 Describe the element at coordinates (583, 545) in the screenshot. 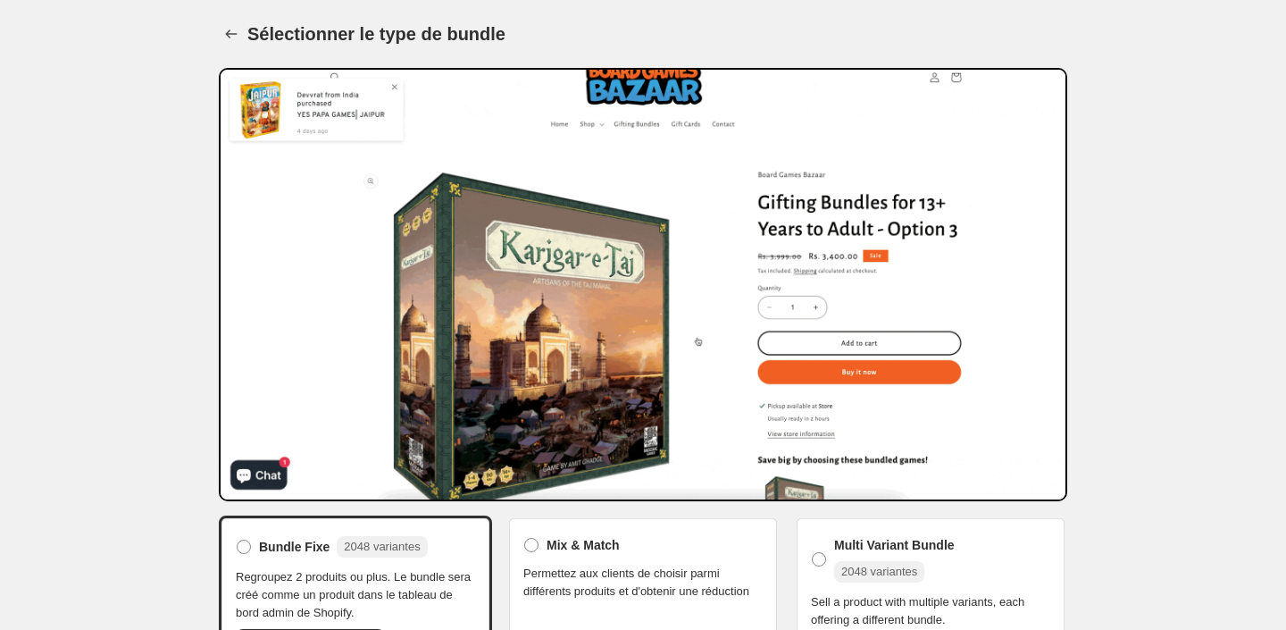

I see `span: Mix & Match` at that location.